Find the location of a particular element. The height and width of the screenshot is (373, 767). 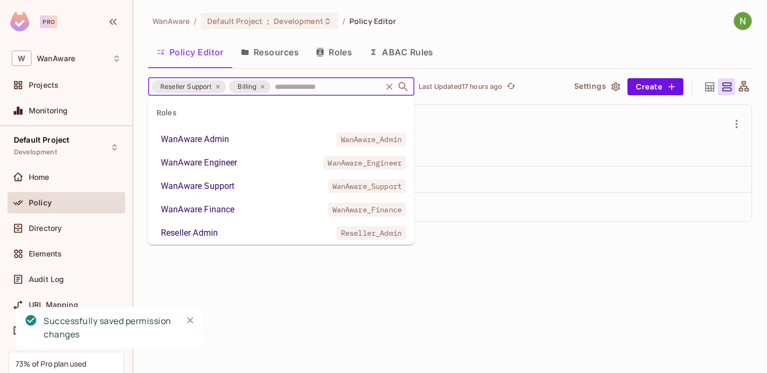

button: Clear is located at coordinates (389, 87).